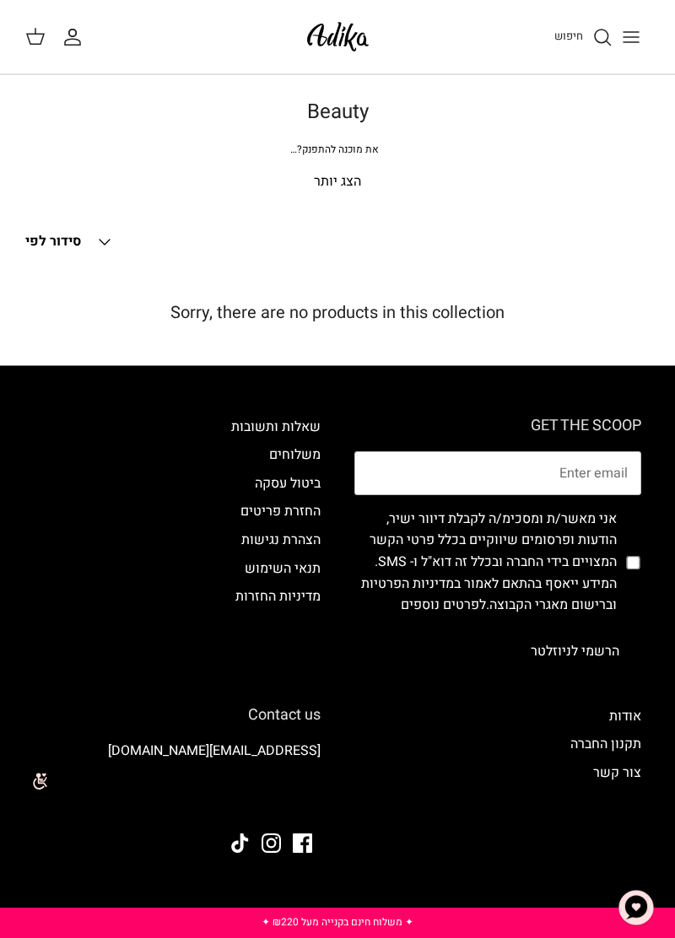 This screenshot has width=675, height=938. Describe the element at coordinates (271, 843) in the screenshot. I see `a: Instagram` at that location.